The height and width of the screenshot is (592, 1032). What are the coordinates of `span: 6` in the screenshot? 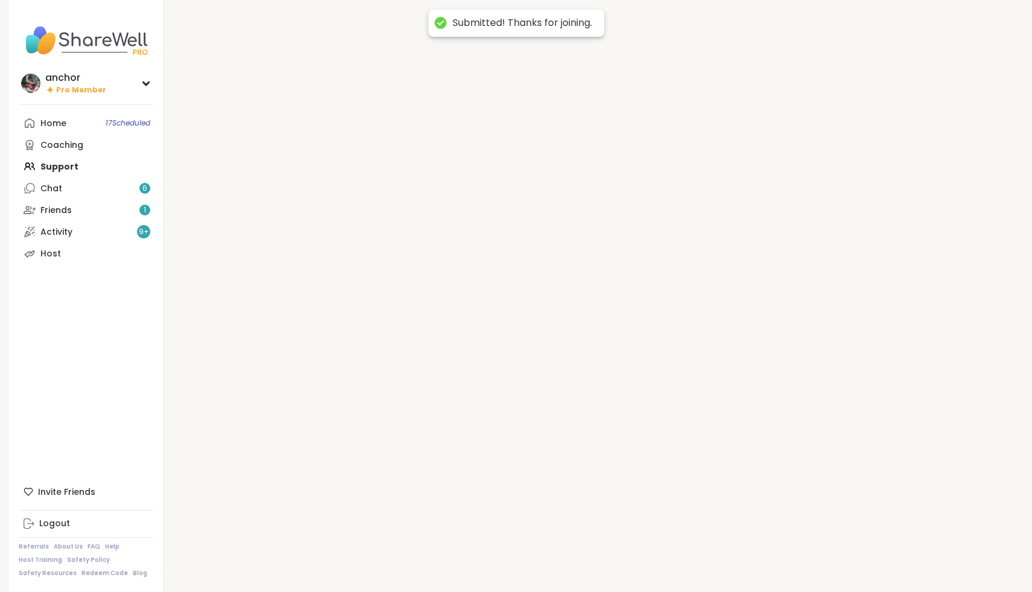 It's located at (145, 188).